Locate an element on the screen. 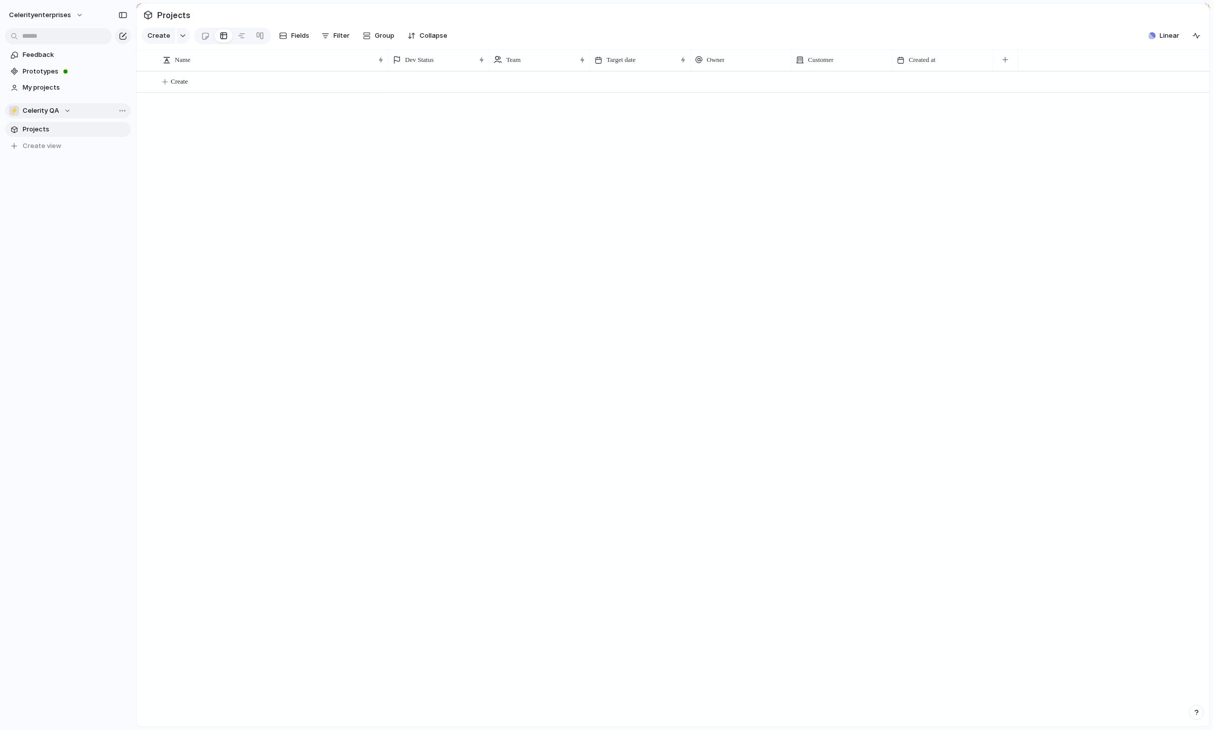  button: Create is located at coordinates (158, 36).